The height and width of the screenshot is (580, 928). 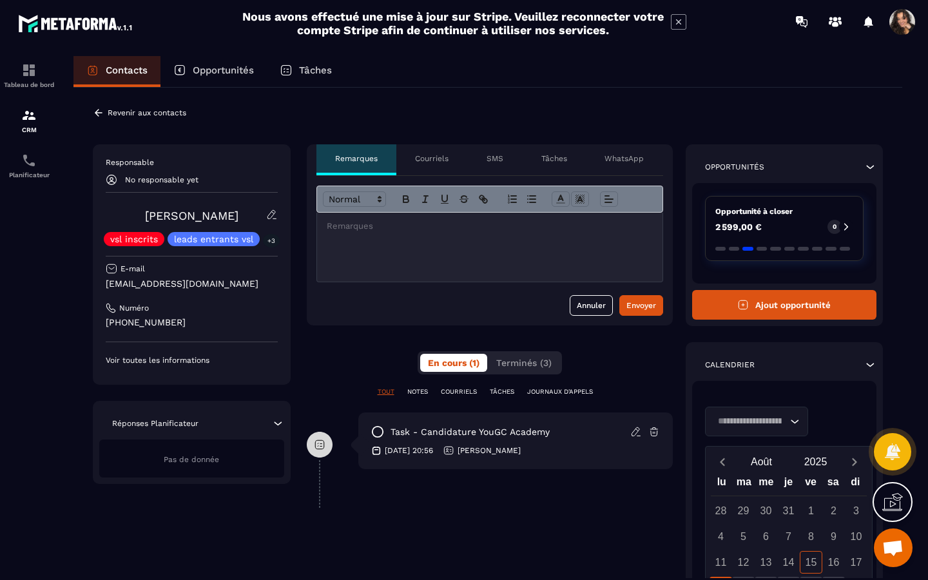 What do you see at coordinates (642, 306) in the screenshot?
I see `button: Envoyer` at bounding box center [642, 306].